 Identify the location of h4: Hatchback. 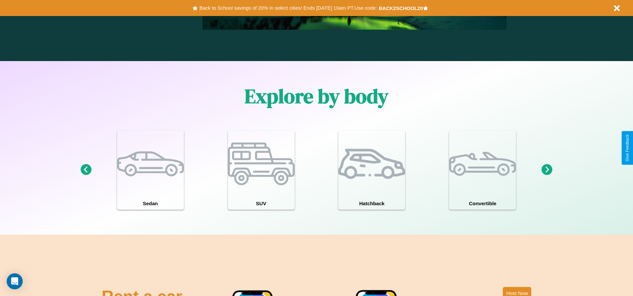
(372, 203).